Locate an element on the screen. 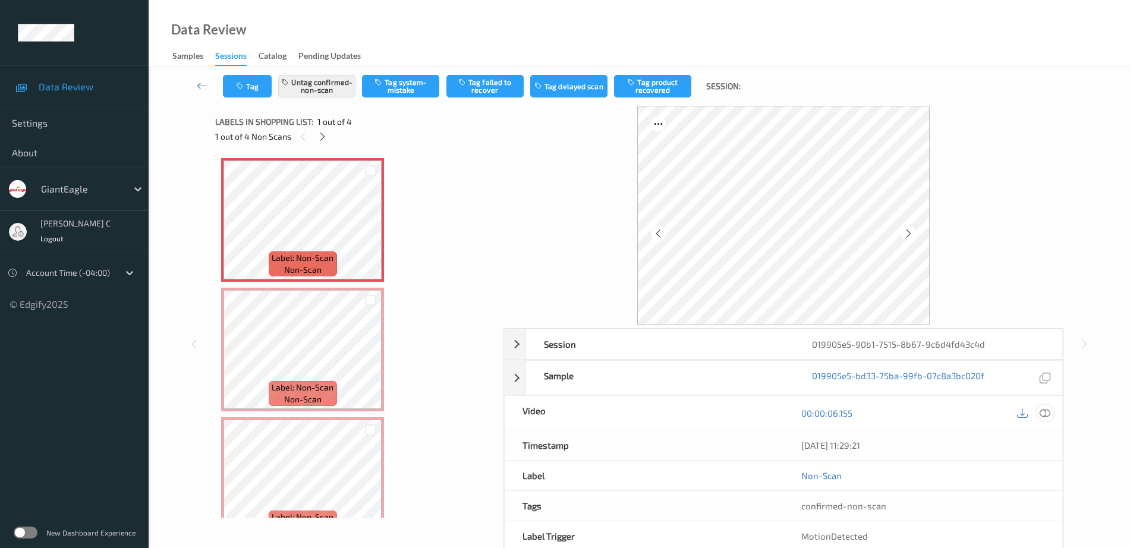 The image size is (1130, 548). a: Pending Updates is located at coordinates (335, 56).